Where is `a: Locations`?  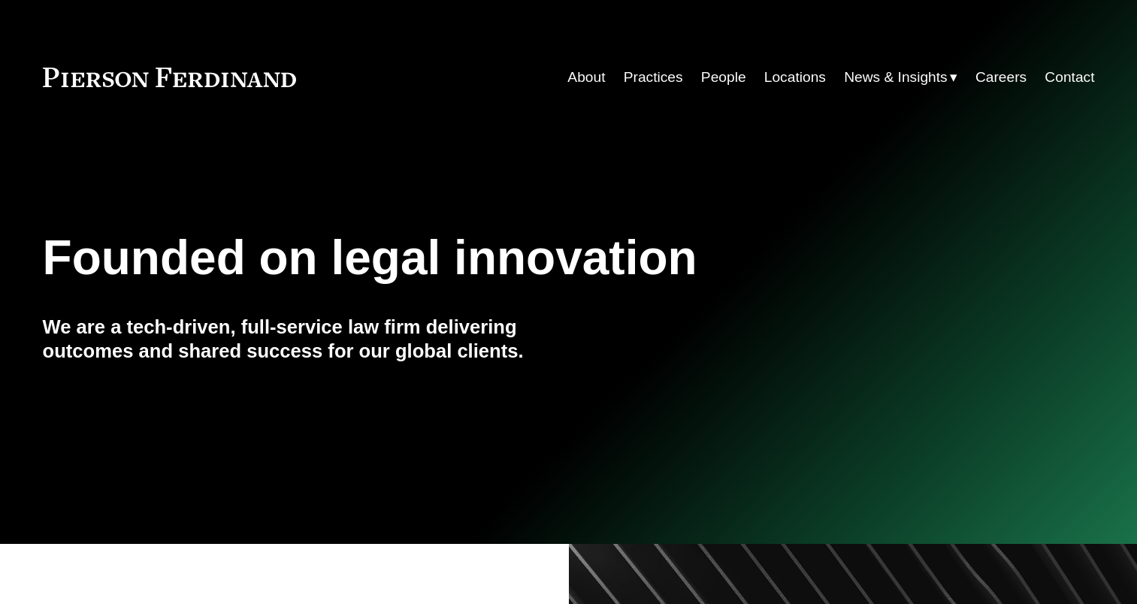 a: Locations is located at coordinates (795, 77).